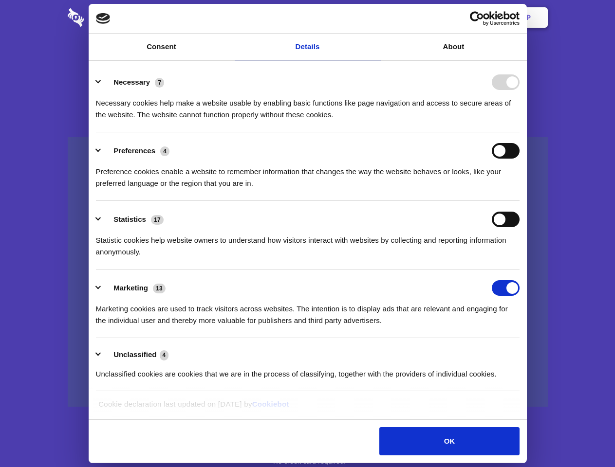 The height and width of the screenshot is (467, 615). Describe the element at coordinates (134, 288) in the screenshot. I see `button: Marketing (13)` at that location.